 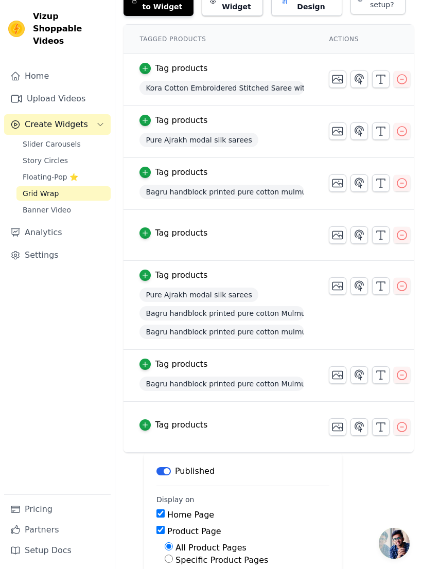 What do you see at coordinates (222, 39) in the screenshot?
I see `th: Tagged Products` at bounding box center [222, 39].